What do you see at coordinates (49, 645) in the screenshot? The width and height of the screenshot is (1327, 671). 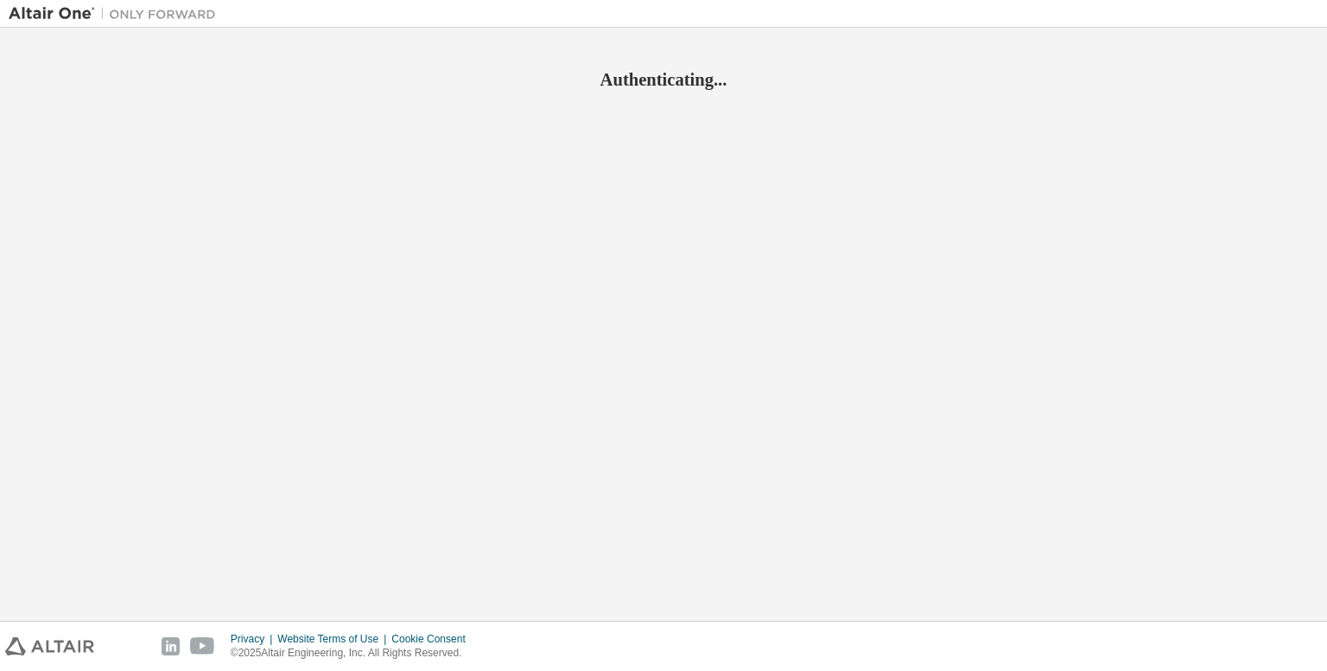 I see `img: altair_logo.svg` at bounding box center [49, 645].